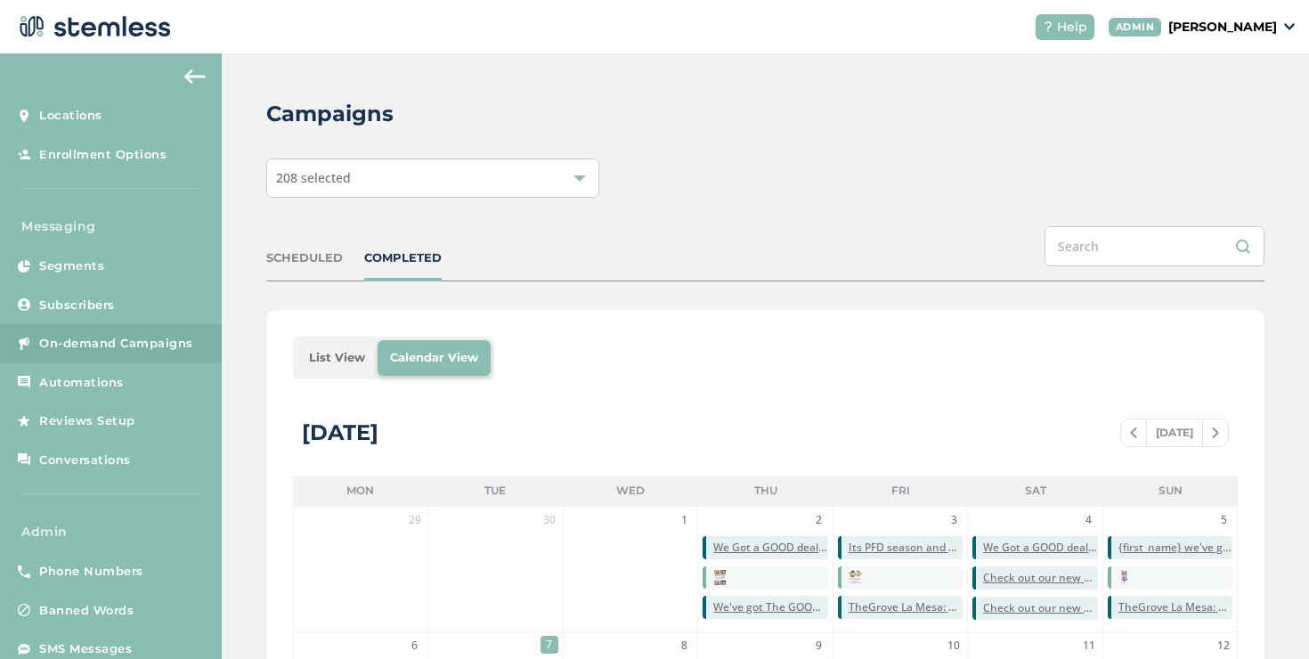 This screenshot has height=659, width=1309. What do you see at coordinates (305, 258) in the screenshot?
I see `div: SCHEDULED` at bounding box center [305, 258].